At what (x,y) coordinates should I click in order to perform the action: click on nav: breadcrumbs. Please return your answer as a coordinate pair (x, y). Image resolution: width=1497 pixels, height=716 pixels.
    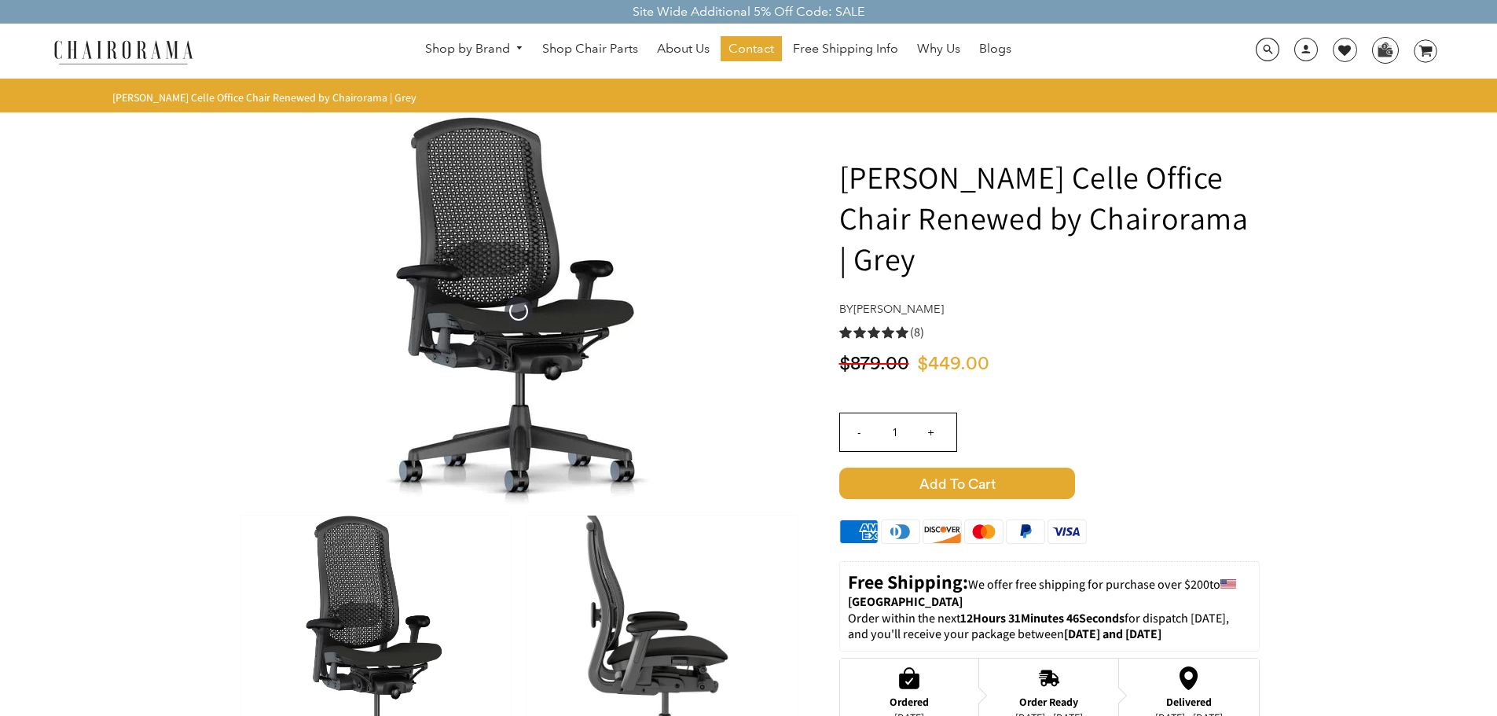
    Looking at the image, I should click on (267, 97).